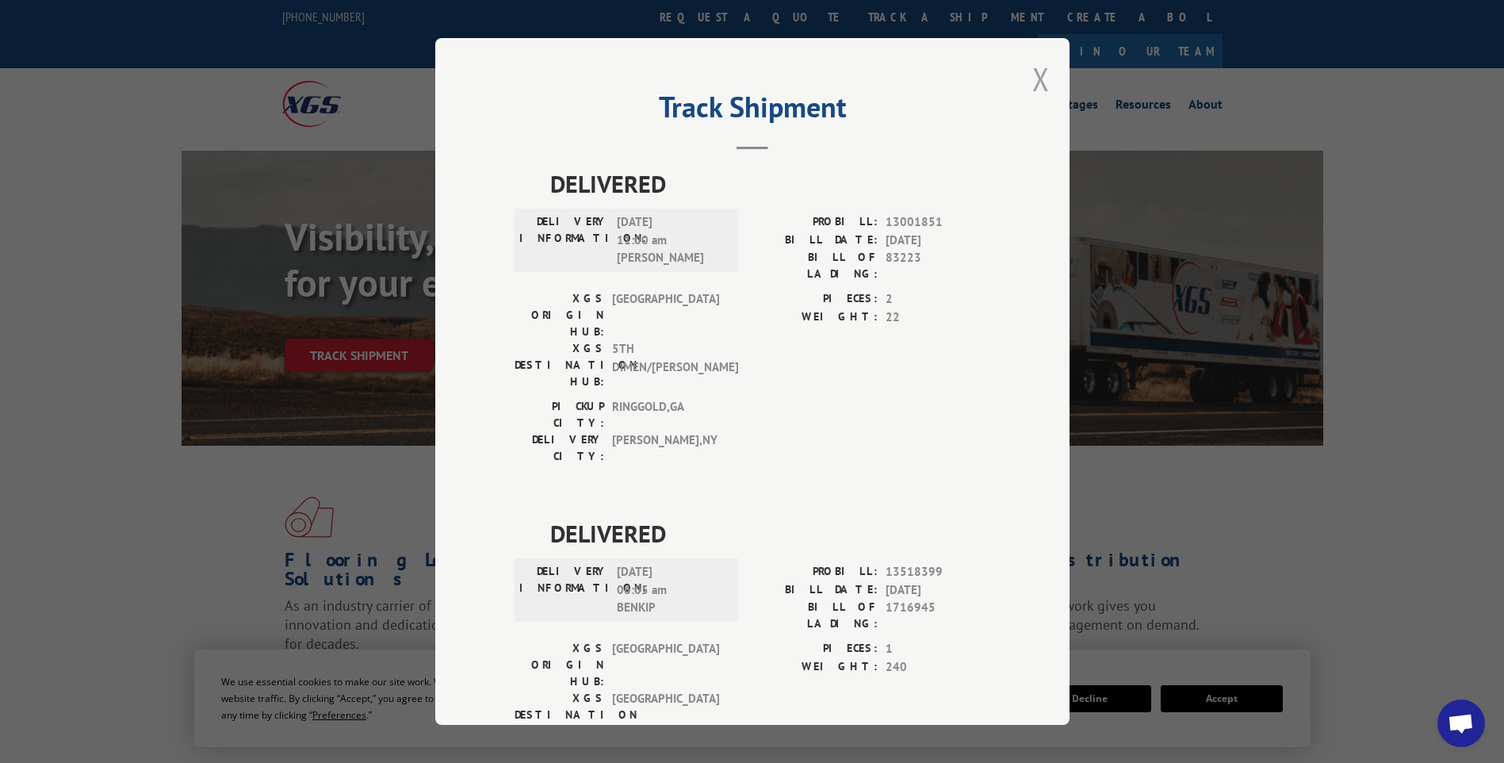 The height and width of the screenshot is (763, 1504). What do you see at coordinates (1461, 723) in the screenshot?
I see `div: Open chat` at bounding box center [1461, 723].